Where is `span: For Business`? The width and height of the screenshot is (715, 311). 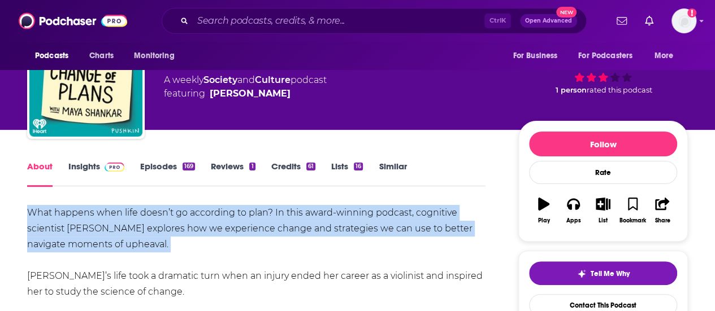
span: For Business is located at coordinates (535, 56).